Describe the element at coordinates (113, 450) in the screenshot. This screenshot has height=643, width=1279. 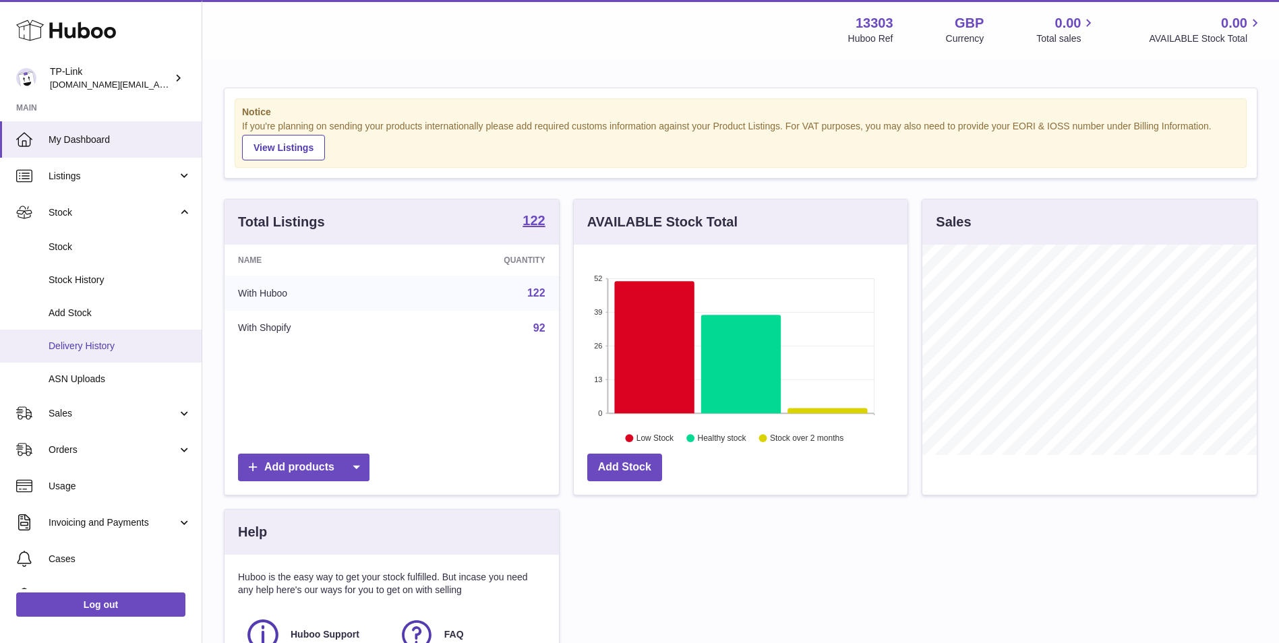
I see `span: Orders` at that location.